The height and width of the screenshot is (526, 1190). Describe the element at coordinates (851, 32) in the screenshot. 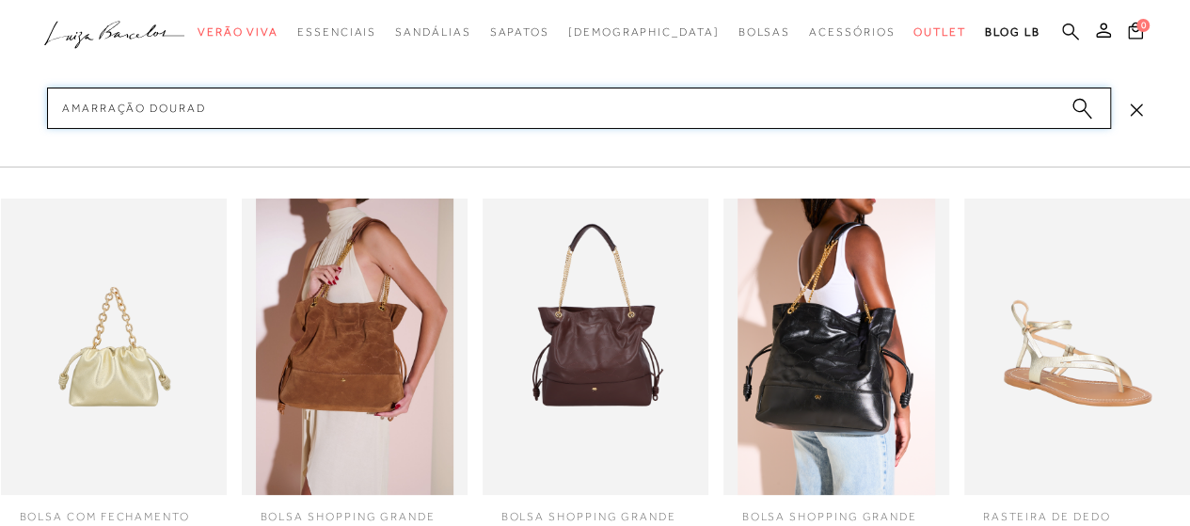

I see `span: Acessórios` at that location.